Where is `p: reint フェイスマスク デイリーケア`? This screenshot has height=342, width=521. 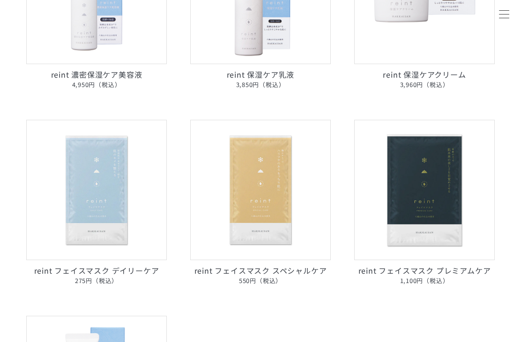 p: reint フェイスマスク デイリーケア is located at coordinates (97, 275).